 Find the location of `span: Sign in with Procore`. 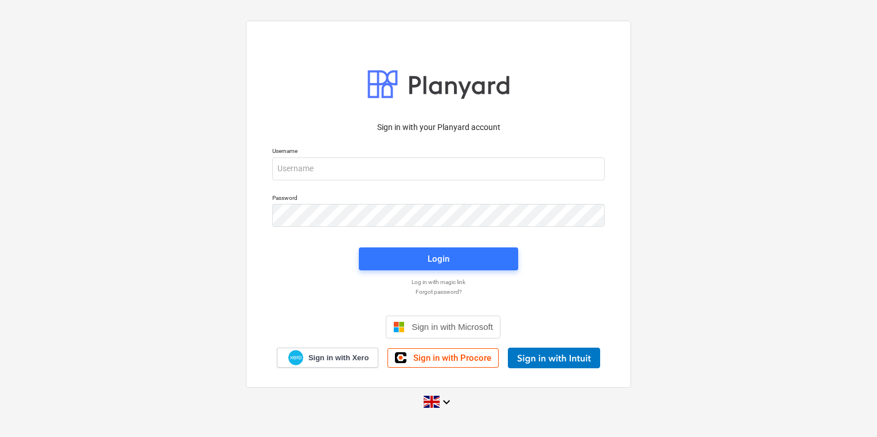

span: Sign in with Procore is located at coordinates (452, 358).